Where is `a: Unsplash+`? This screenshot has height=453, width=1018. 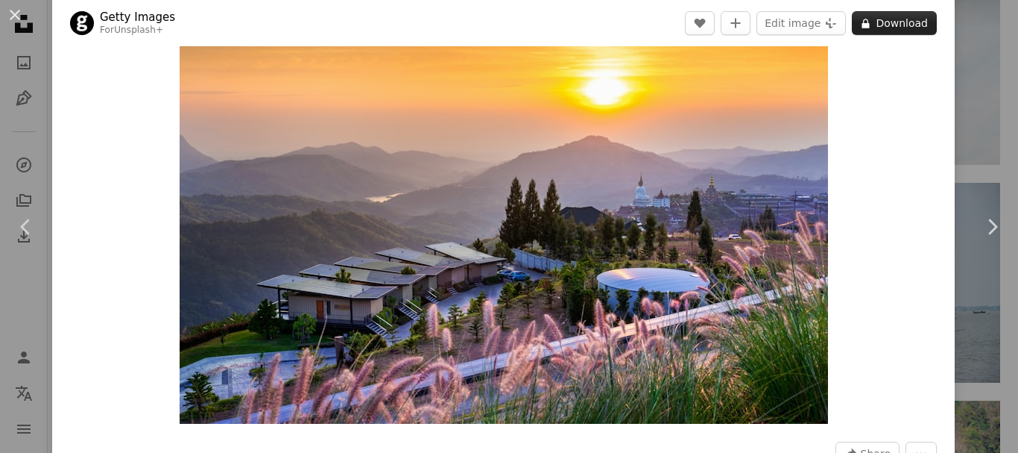 a: Unsplash+ is located at coordinates (139, 30).